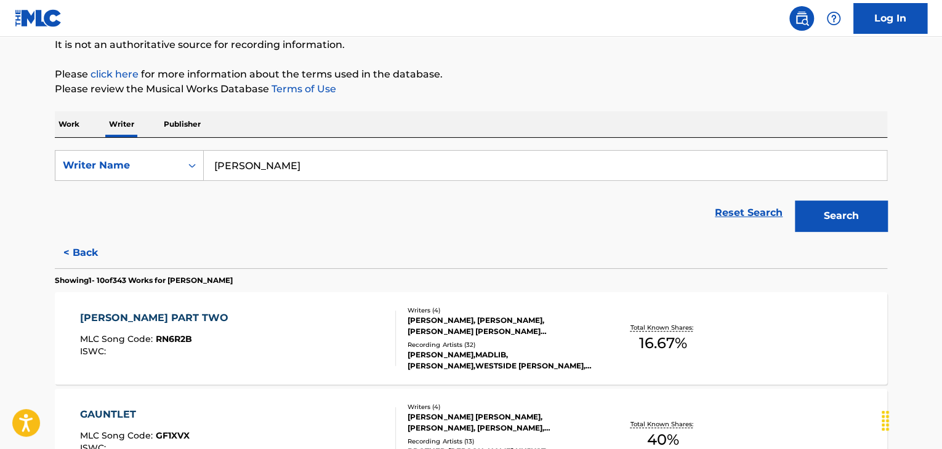  What do you see at coordinates (174, 339) in the screenshot?
I see `span: RN6R2B` at bounding box center [174, 339].